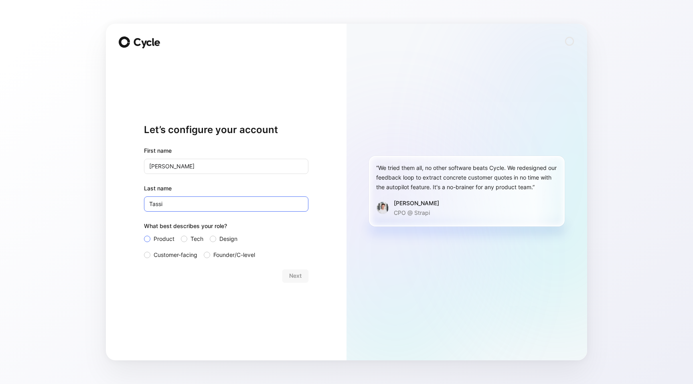  I want to click on div: What best describes your role?, so click(226, 228).